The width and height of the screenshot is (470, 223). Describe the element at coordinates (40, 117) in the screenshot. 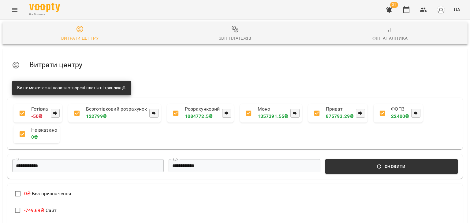

I see `p: -50 ₴` at that location.